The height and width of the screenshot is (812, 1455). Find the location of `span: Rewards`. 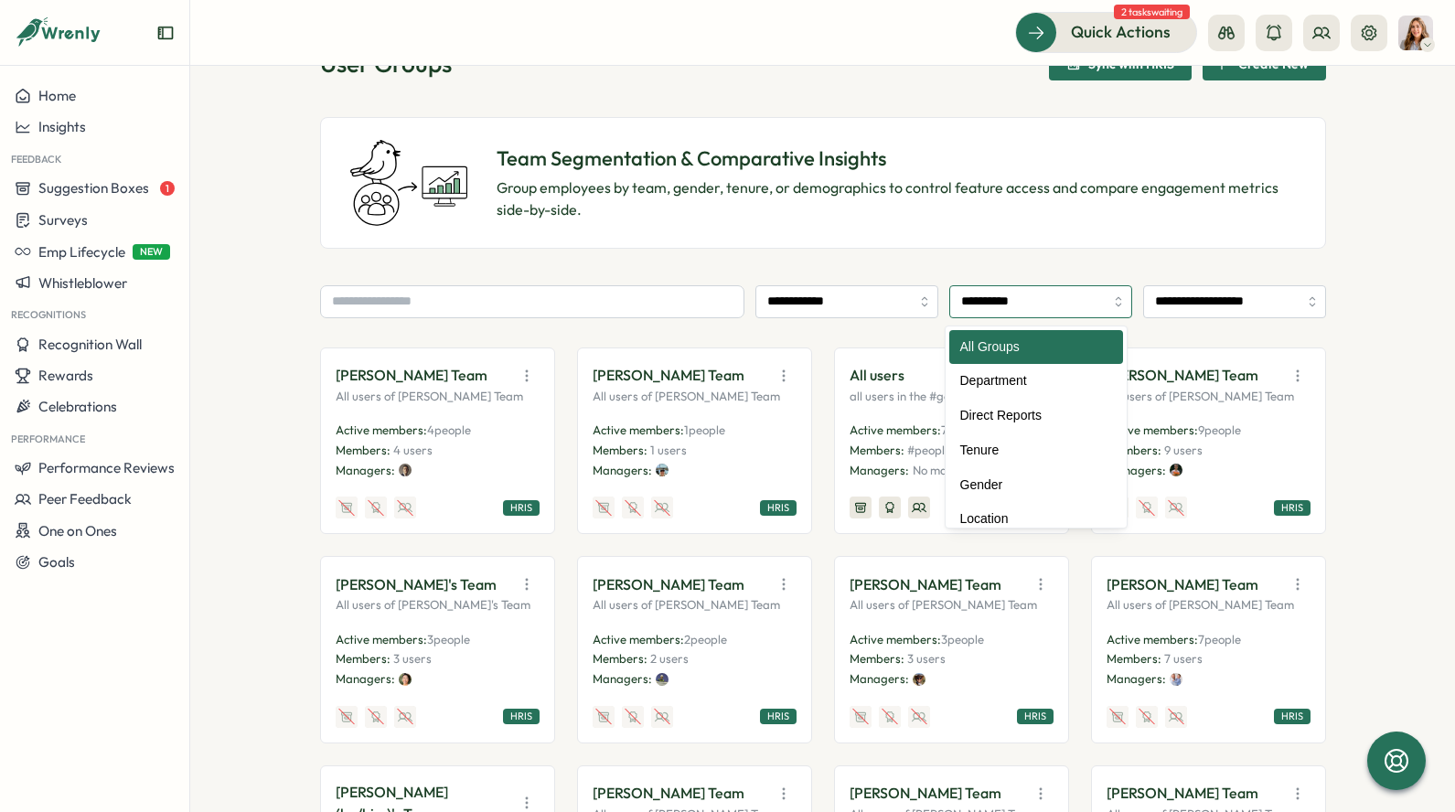

span: Rewards is located at coordinates (66, 375).